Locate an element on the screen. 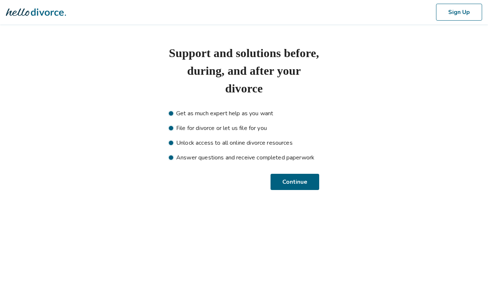 This screenshot has width=488, height=285. button: Continue is located at coordinates (295, 182).